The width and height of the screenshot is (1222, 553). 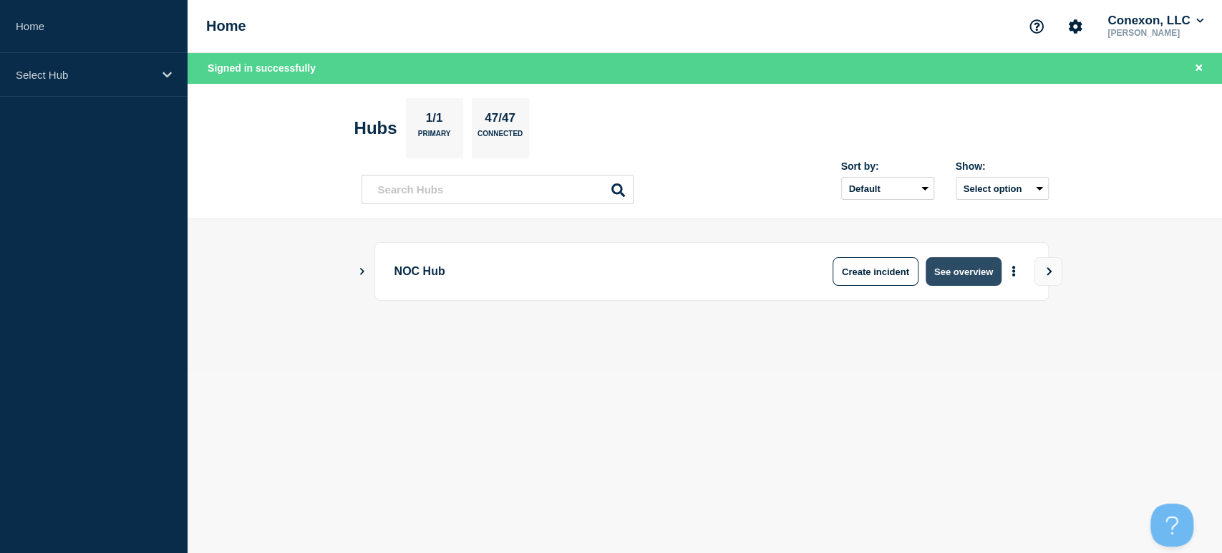 What do you see at coordinates (888, 166) in the screenshot?
I see `div: Sort by:` at bounding box center [888, 166].